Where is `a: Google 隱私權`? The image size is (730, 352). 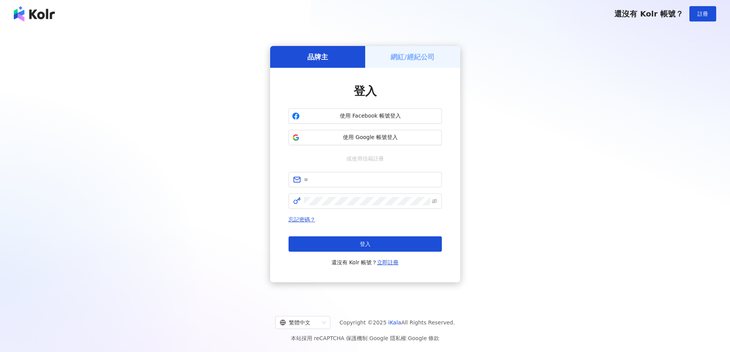 a: Google 隱私權 is located at coordinates (388, 338).